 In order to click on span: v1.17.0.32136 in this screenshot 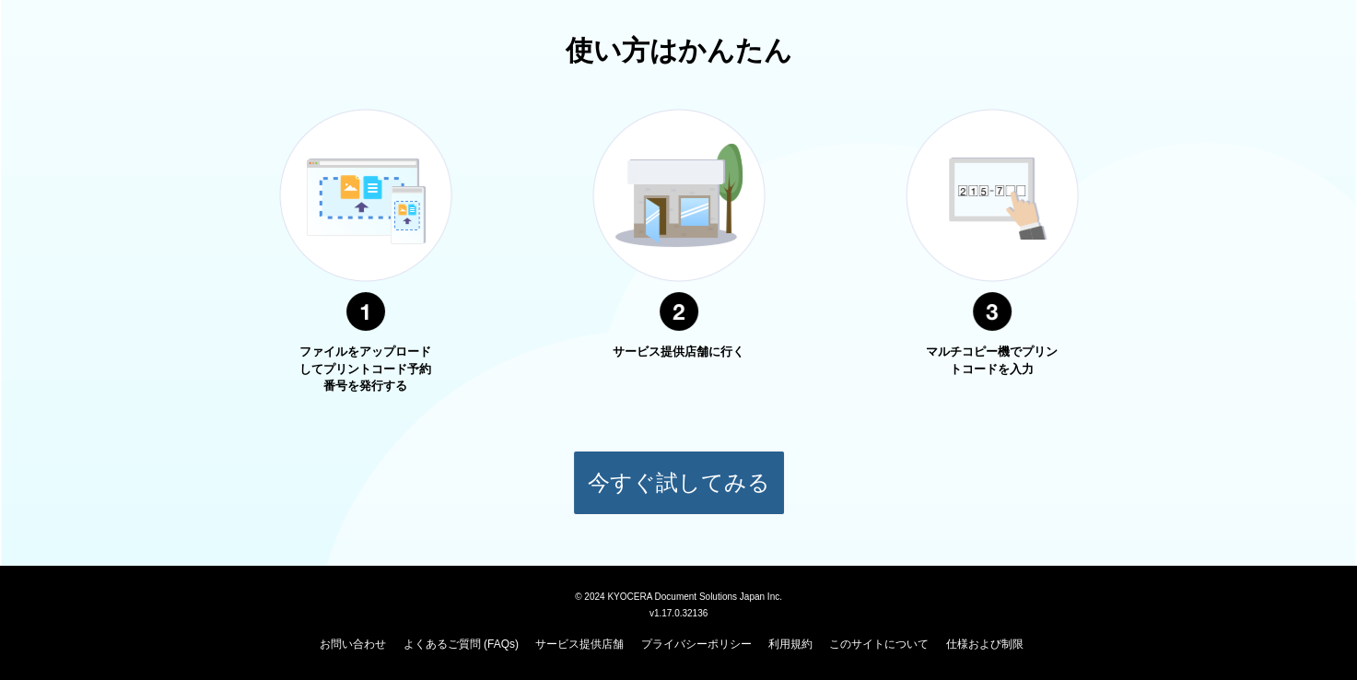, I will do `click(678, 612)`.